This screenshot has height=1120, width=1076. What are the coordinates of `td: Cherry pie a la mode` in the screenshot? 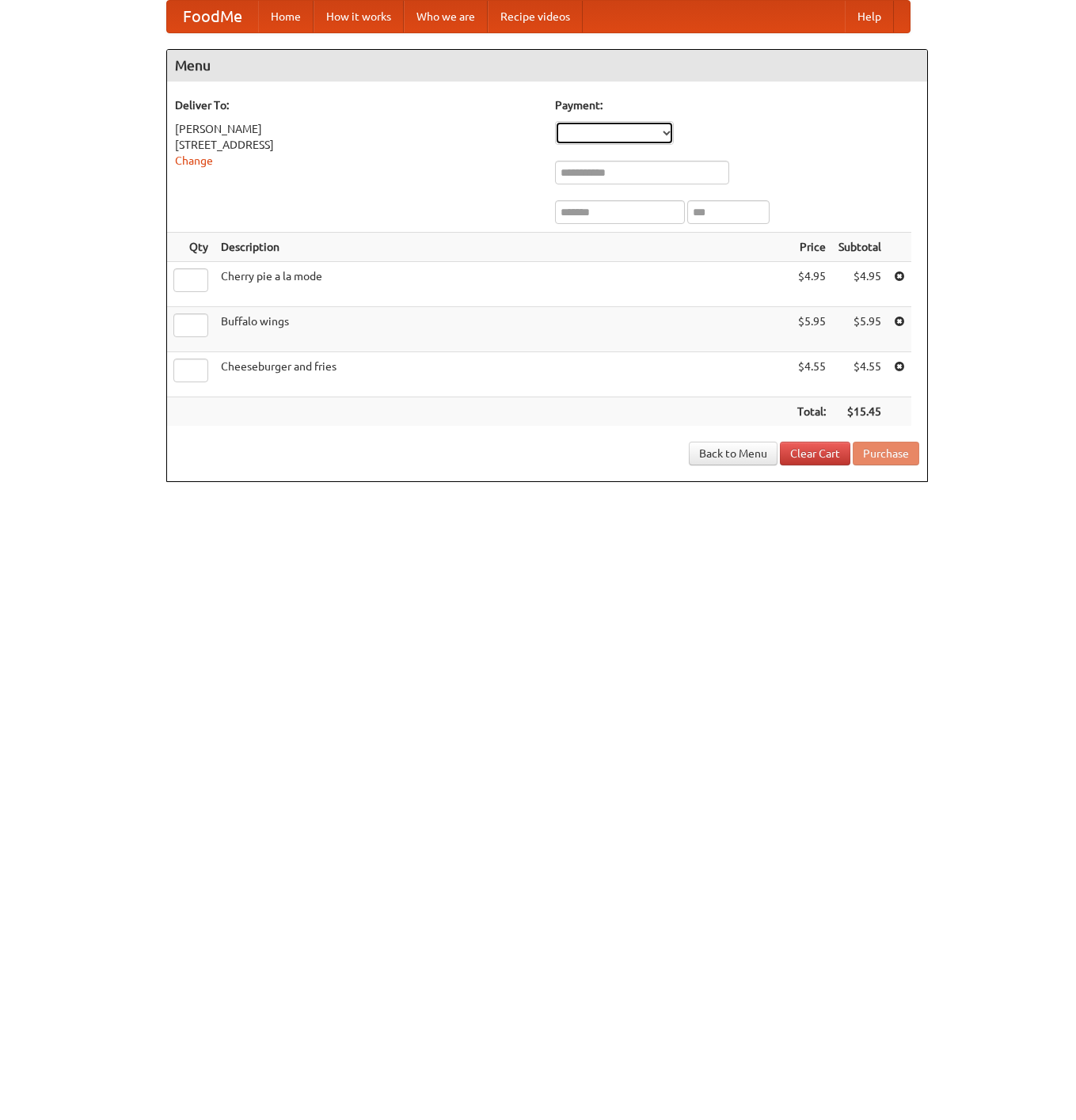 It's located at (503, 284).